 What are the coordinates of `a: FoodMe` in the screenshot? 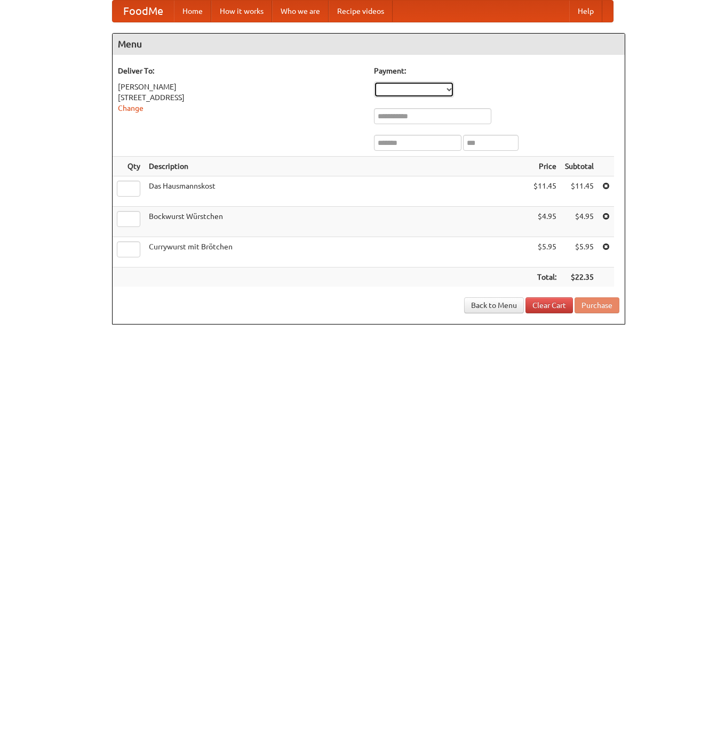 It's located at (143, 11).